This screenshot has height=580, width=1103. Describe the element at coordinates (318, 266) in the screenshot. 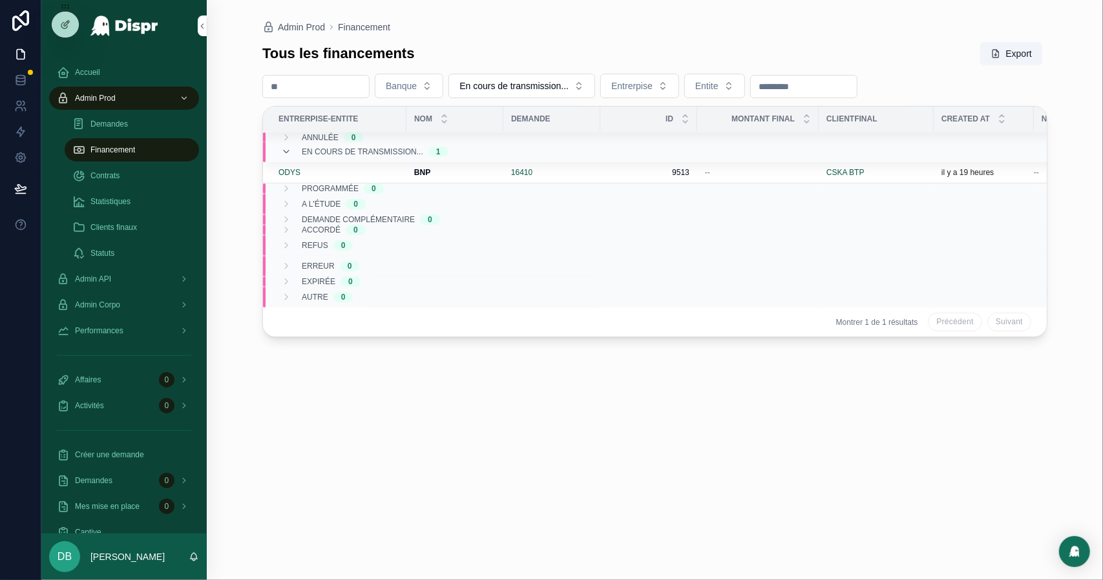

I see `span: Erreur` at that location.